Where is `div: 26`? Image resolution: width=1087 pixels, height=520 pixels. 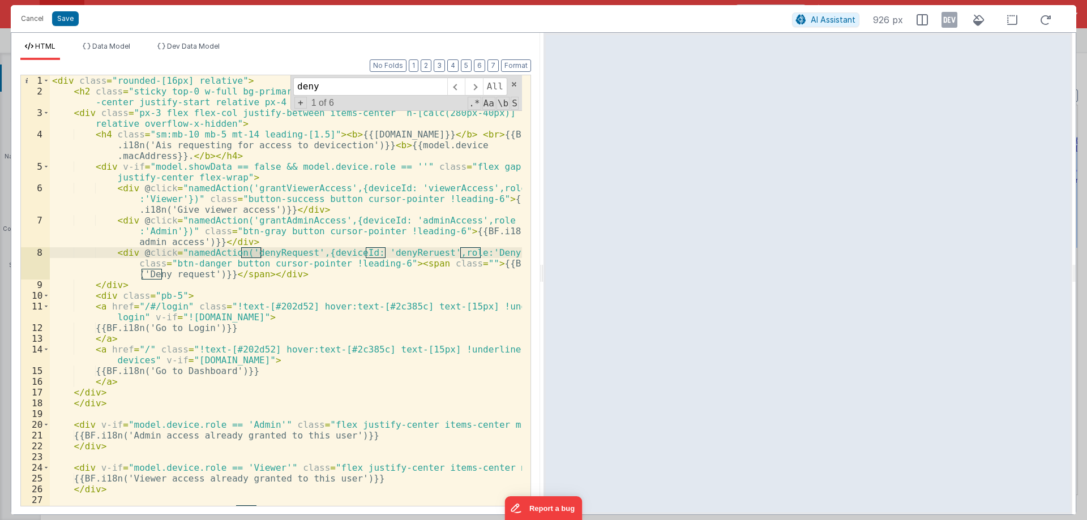 div: 26 is located at coordinates (35, 489).